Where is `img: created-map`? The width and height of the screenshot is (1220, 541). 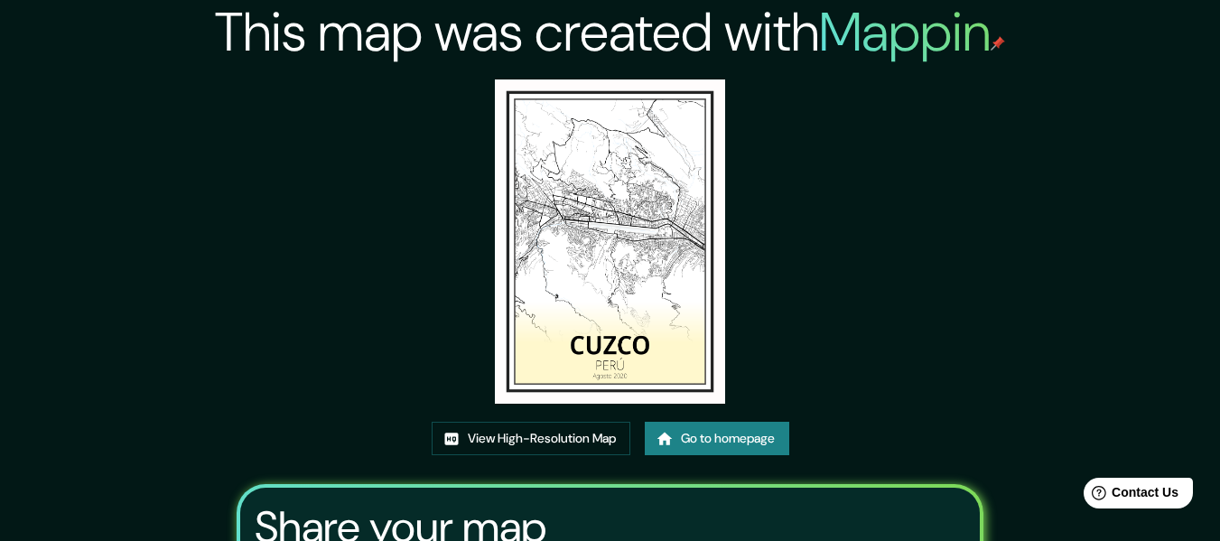 img: created-map is located at coordinates (609, 241).